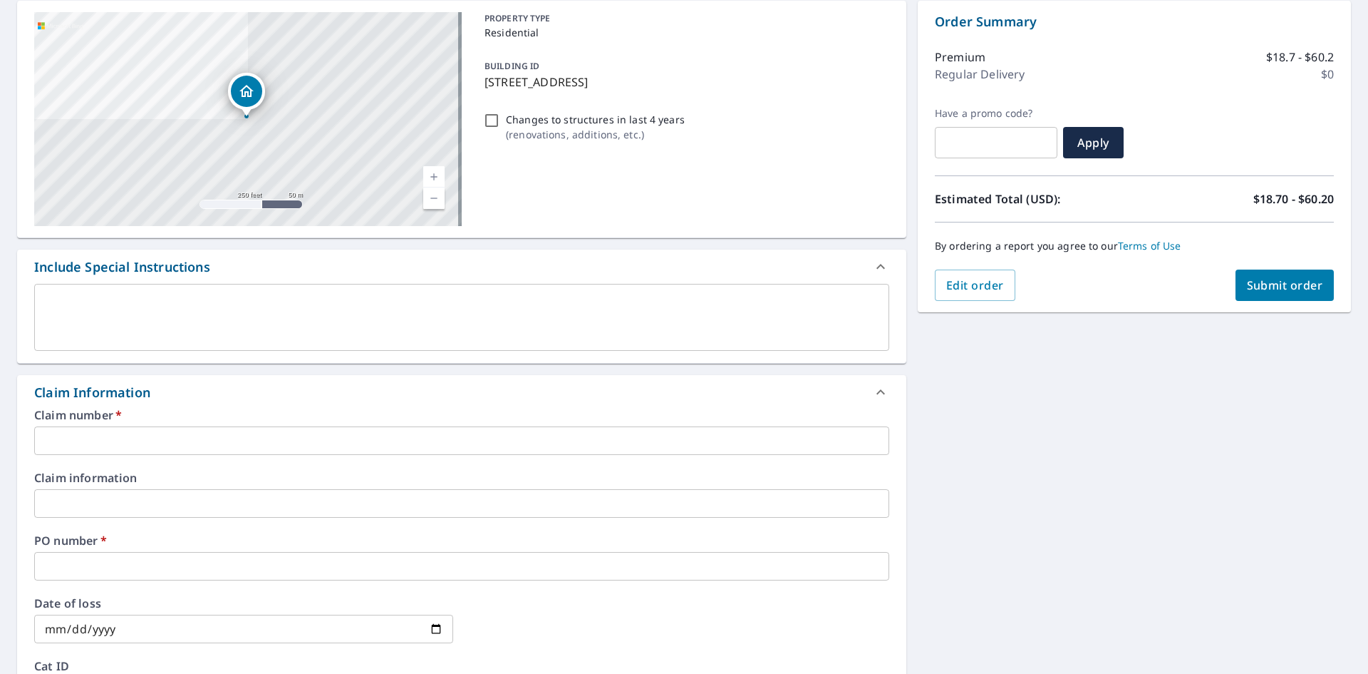  I want to click on p: PROPERTY TYPE, so click(684, 19).